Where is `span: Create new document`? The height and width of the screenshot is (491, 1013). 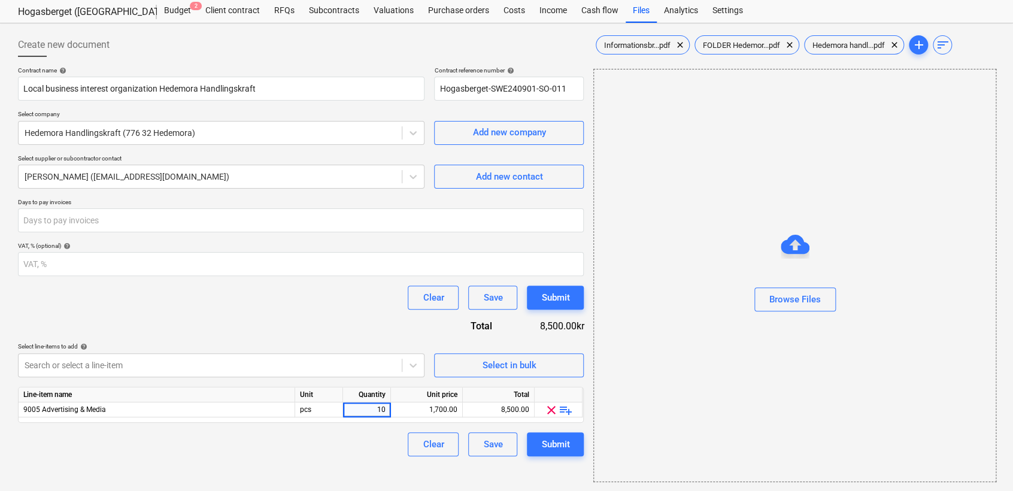
span: Create new document is located at coordinates (63, 45).